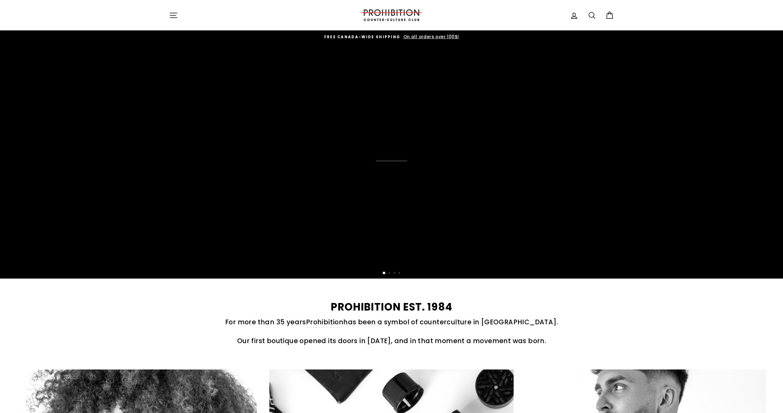 This screenshot has width=783, height=413. Describe the element at coordinates (390, 273) in the screenshot. I see `button: 2` at that location.